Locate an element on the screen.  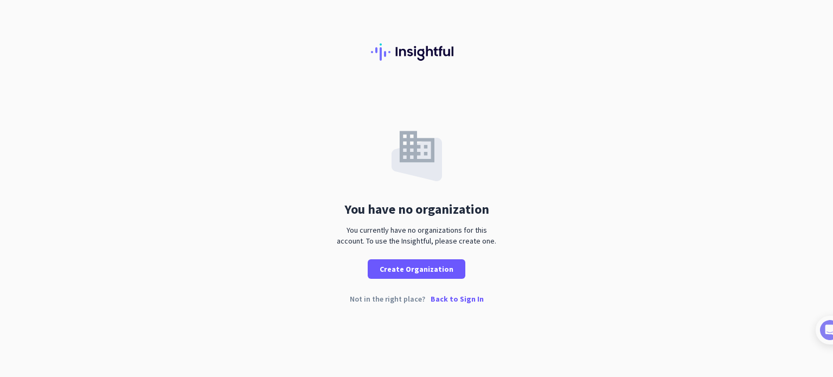
span: Create Organization is located at coordinates (417, 269).